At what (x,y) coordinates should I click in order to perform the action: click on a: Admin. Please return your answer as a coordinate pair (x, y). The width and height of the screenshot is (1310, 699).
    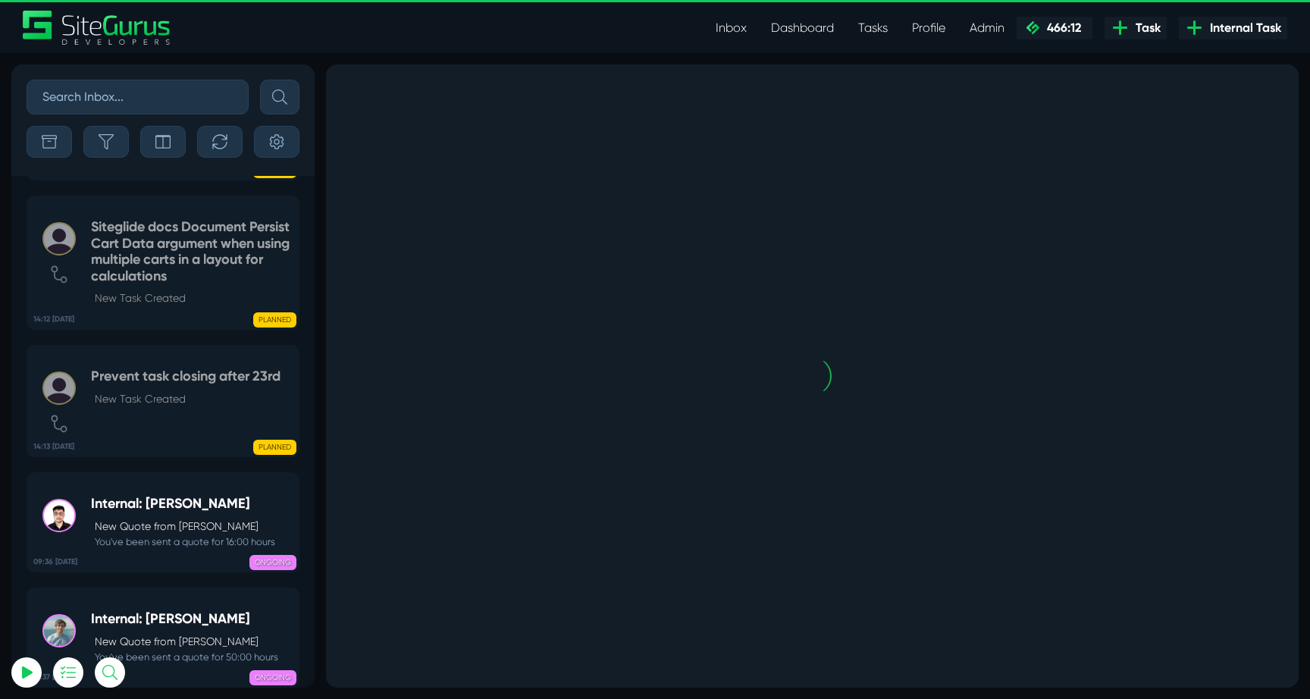
    Looking at the image, I should click on (987, 28).